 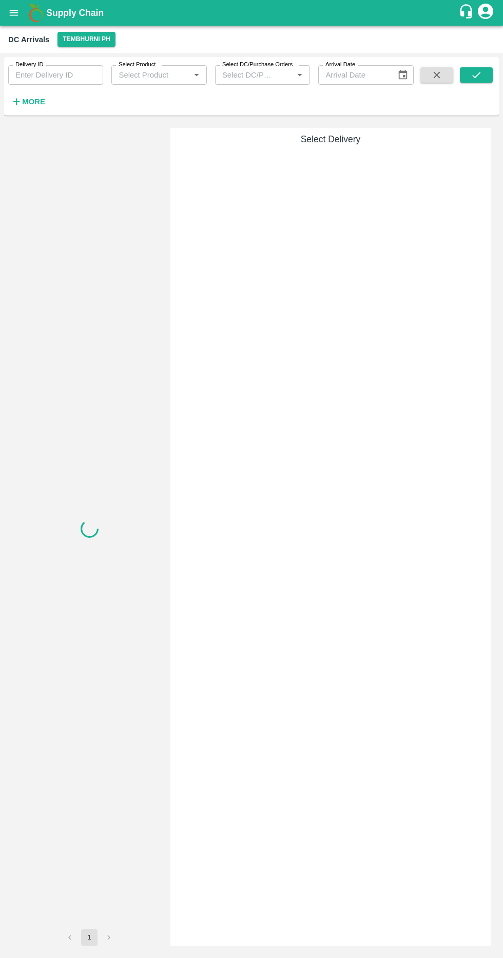 What do you see at coordinates (248, 75) in the screenshot?
I see `input: Select DC/Purchase Orders` at bounding box center [248, 75].